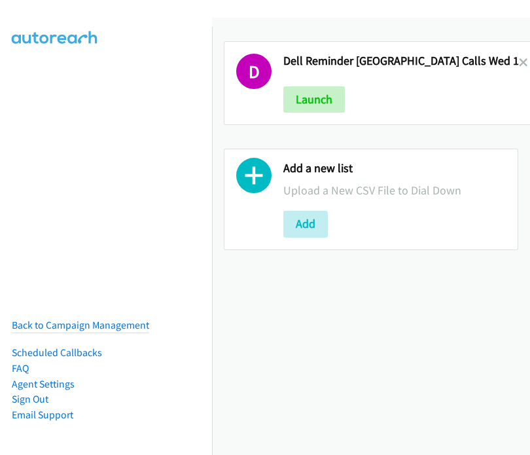 This screenshot has height=455, width=530. I want to click on button: Launch, so click(314, 99).